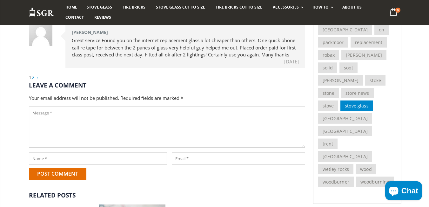 This screenshot has width=429, height=207. Describe the element at coordinates (239, 7) in the screenshot. I see `span: Fire Bricks Cut To Size` at that location.